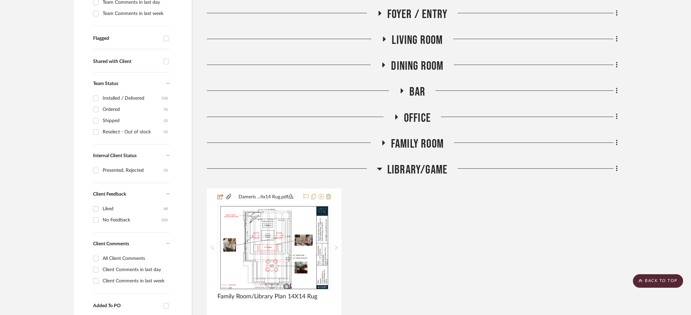 Image resolution: width=691 pixels, height=315 pixels. I want to click on div: All Client Comments, so click(135, 258).